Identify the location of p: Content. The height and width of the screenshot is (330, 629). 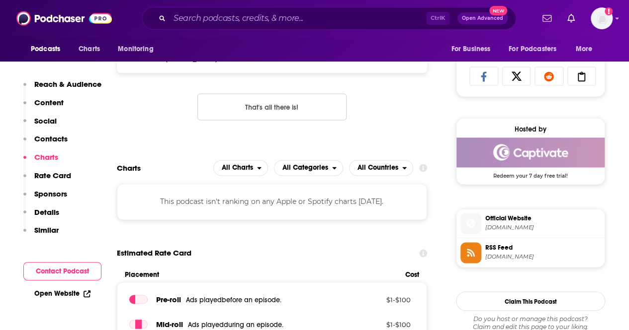
(49, 102).